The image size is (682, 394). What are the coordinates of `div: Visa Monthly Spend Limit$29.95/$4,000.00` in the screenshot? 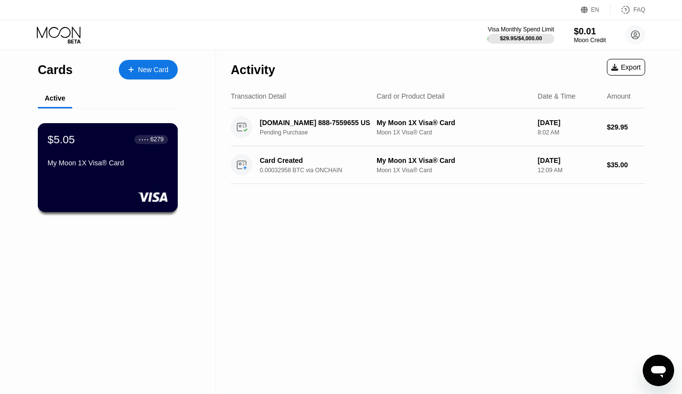 It's located at (520, 35).